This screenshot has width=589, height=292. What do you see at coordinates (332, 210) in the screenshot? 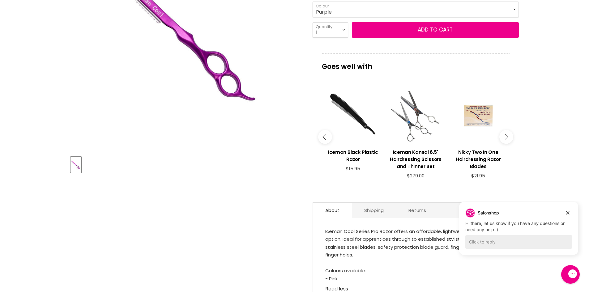
I see `a: About` at bounding box center [332, 210].